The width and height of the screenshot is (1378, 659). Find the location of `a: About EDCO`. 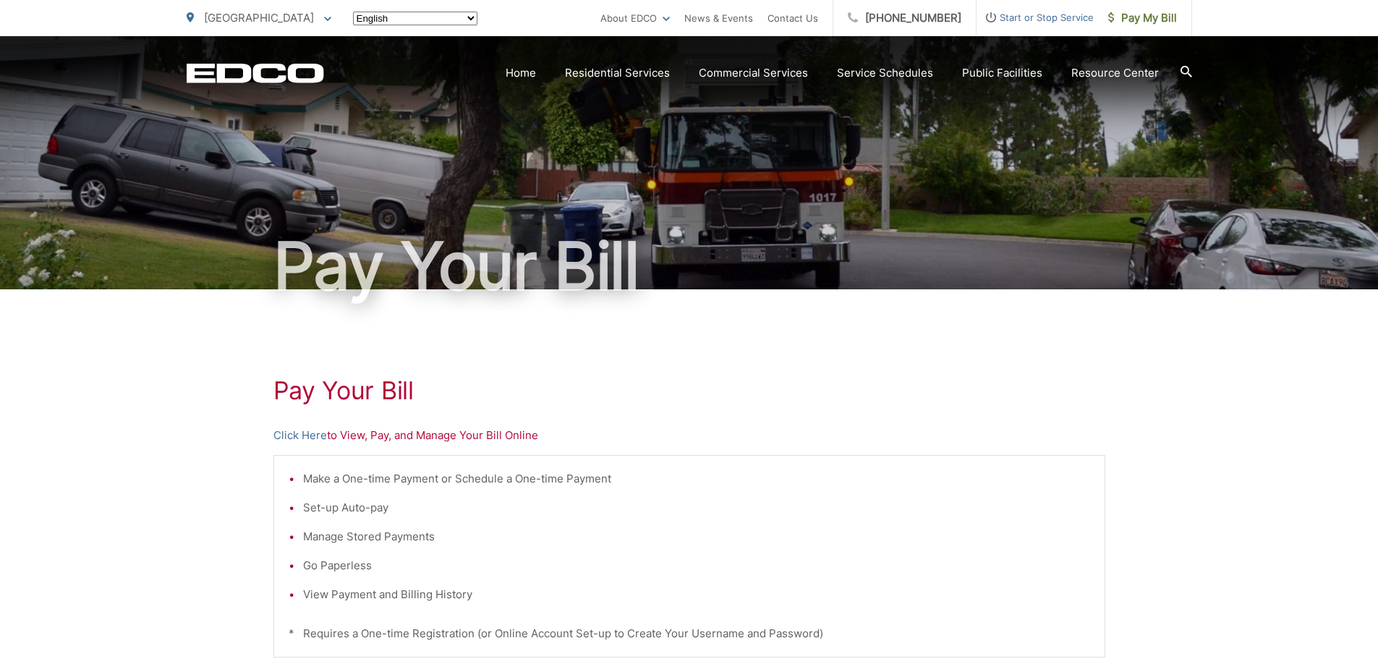

a: About EDCO is located at coordinates (635, 18).